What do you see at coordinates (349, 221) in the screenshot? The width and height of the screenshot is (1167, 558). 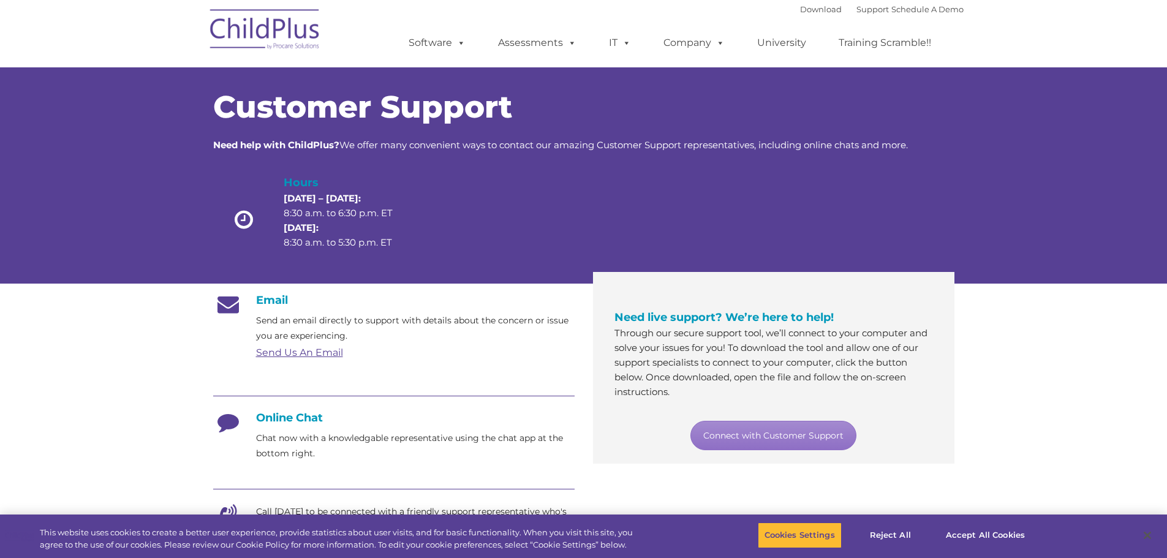 I see `p: 8:30 a.m. to 6:30 p.m. ET 8:30 a.m. to 5:30 p.m. ET` at bounding box center [349, 221].